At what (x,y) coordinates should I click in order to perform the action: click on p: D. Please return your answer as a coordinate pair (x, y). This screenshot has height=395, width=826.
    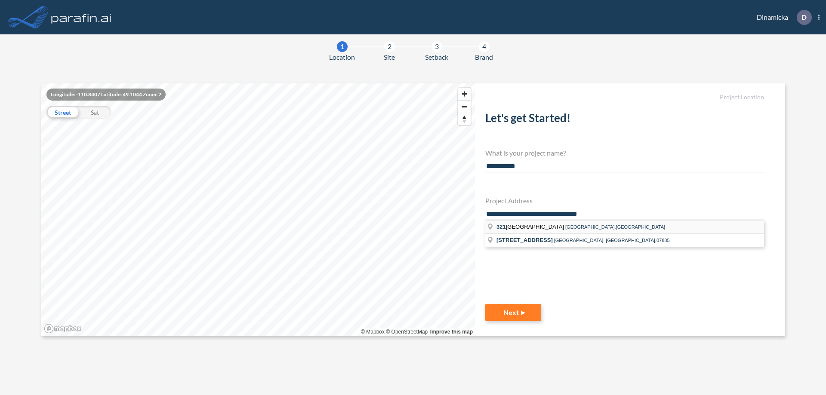
    Looking at the image, I should click on (804, 17).